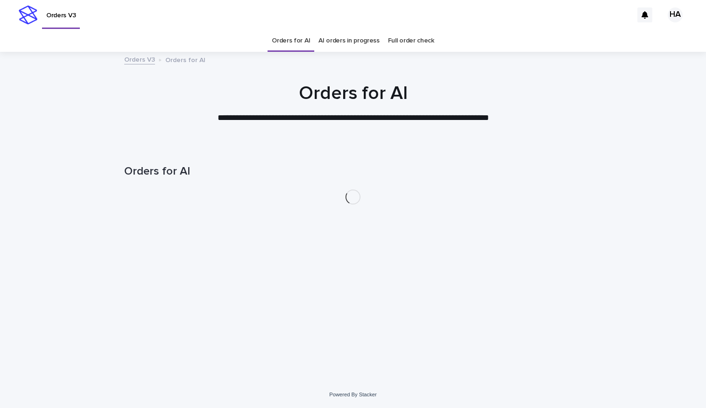 The height and width of the screenshot is (408, 706). I want to click on div: HA, so click(676, 15).